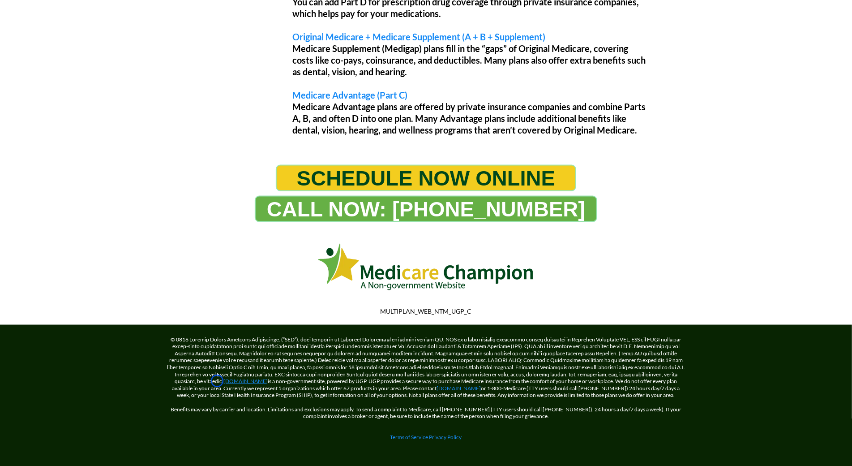 The image size is (852, 466). What do you see at coordinates (472, 118) in the screenshot?
I see `p: Medicare Advantage plans are offered by private insurance companies and combine Parts A, B, and o...` at bounding box center [472, 118].